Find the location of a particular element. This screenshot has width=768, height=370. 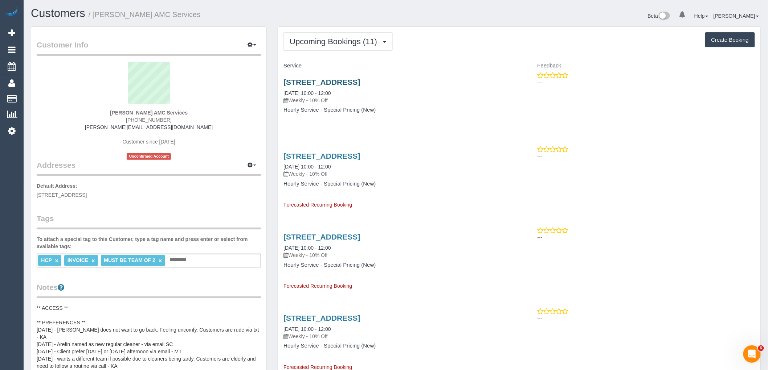

button: Upcoming Bookings (11) is located at coordinates (338, 41).